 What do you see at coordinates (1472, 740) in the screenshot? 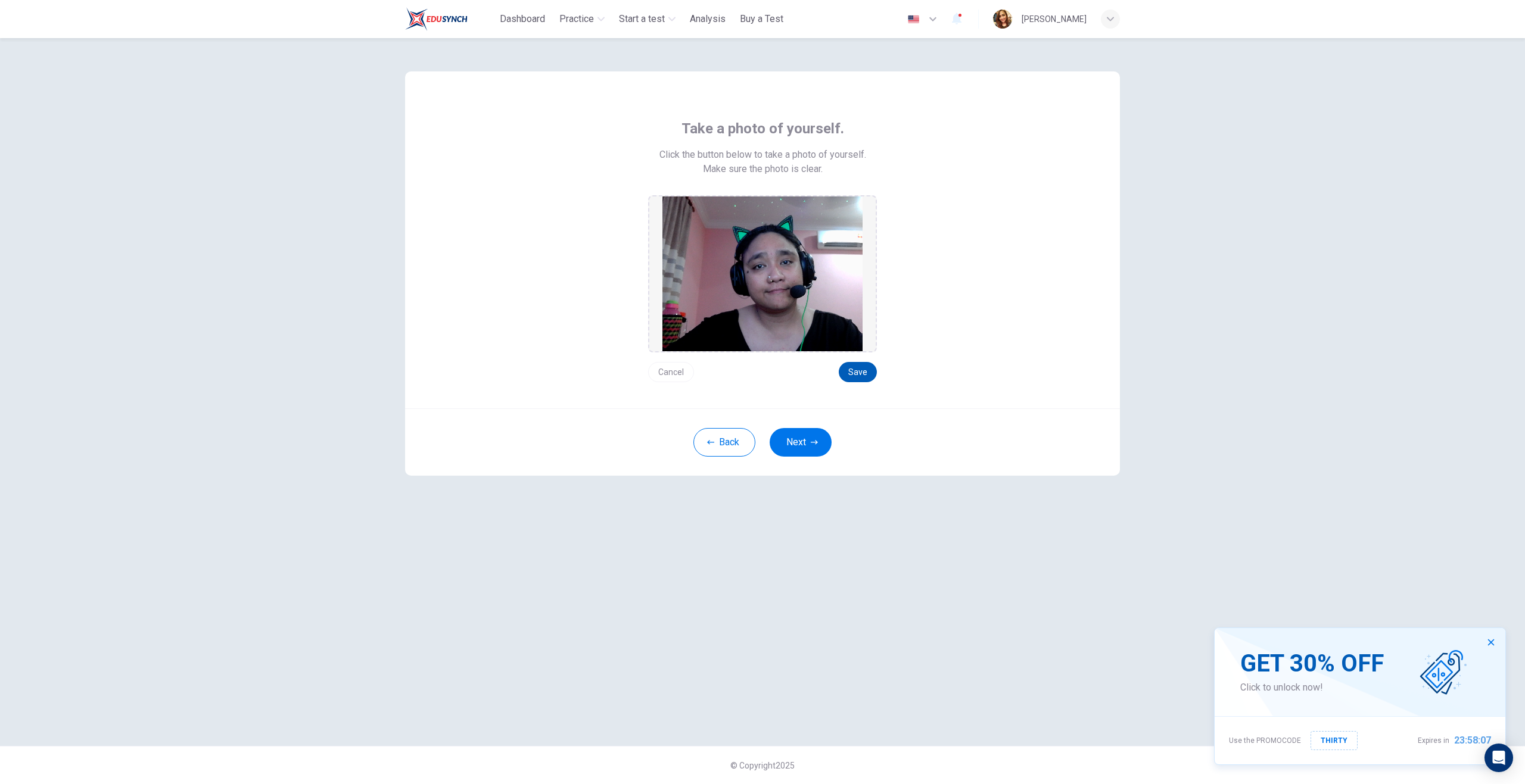
I see `span: 23:58:07` at bounding box center [1472, 740].